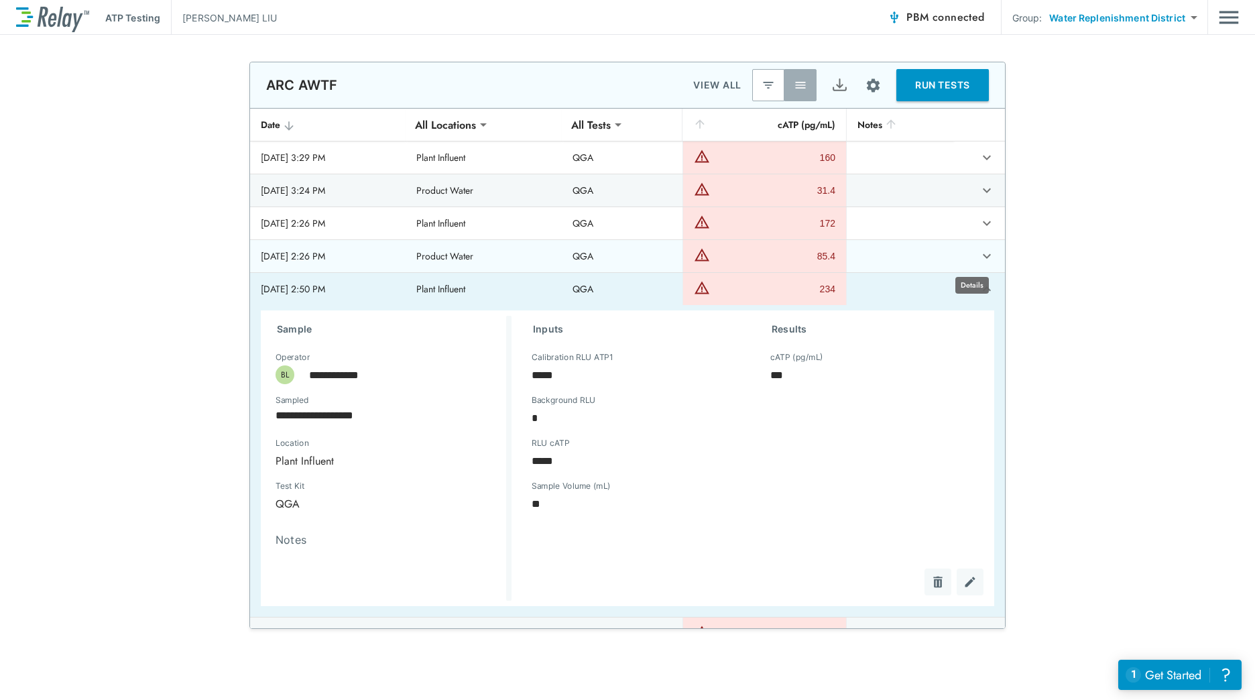 This screenshot has height=700, width=1255. What do you see at coordinates (133, 17) in the screenshot?
I see `p: ATP Testing` at bounding box center [133, 17].